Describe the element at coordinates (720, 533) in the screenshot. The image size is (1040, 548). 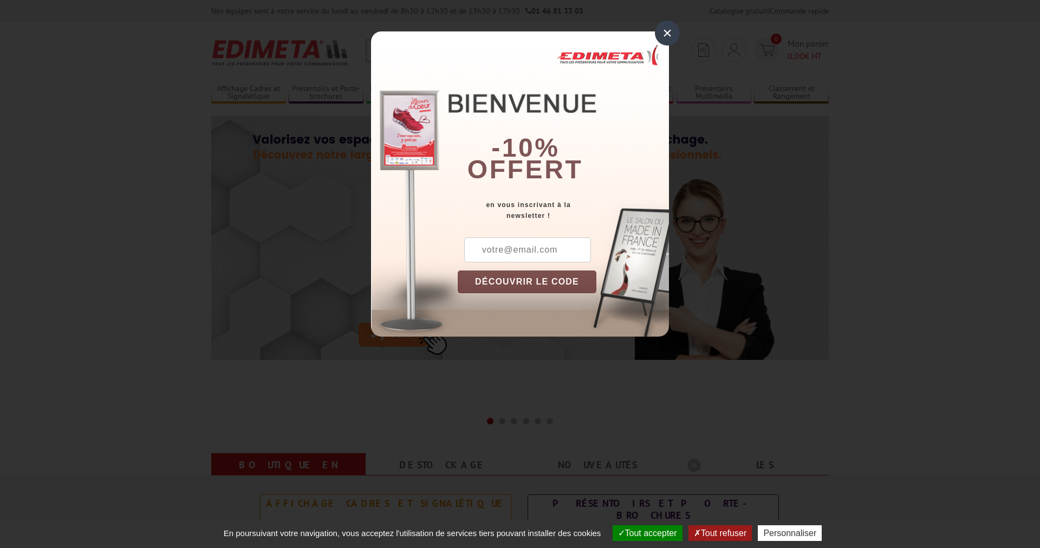
I see `button: Tout refuser` at that location.